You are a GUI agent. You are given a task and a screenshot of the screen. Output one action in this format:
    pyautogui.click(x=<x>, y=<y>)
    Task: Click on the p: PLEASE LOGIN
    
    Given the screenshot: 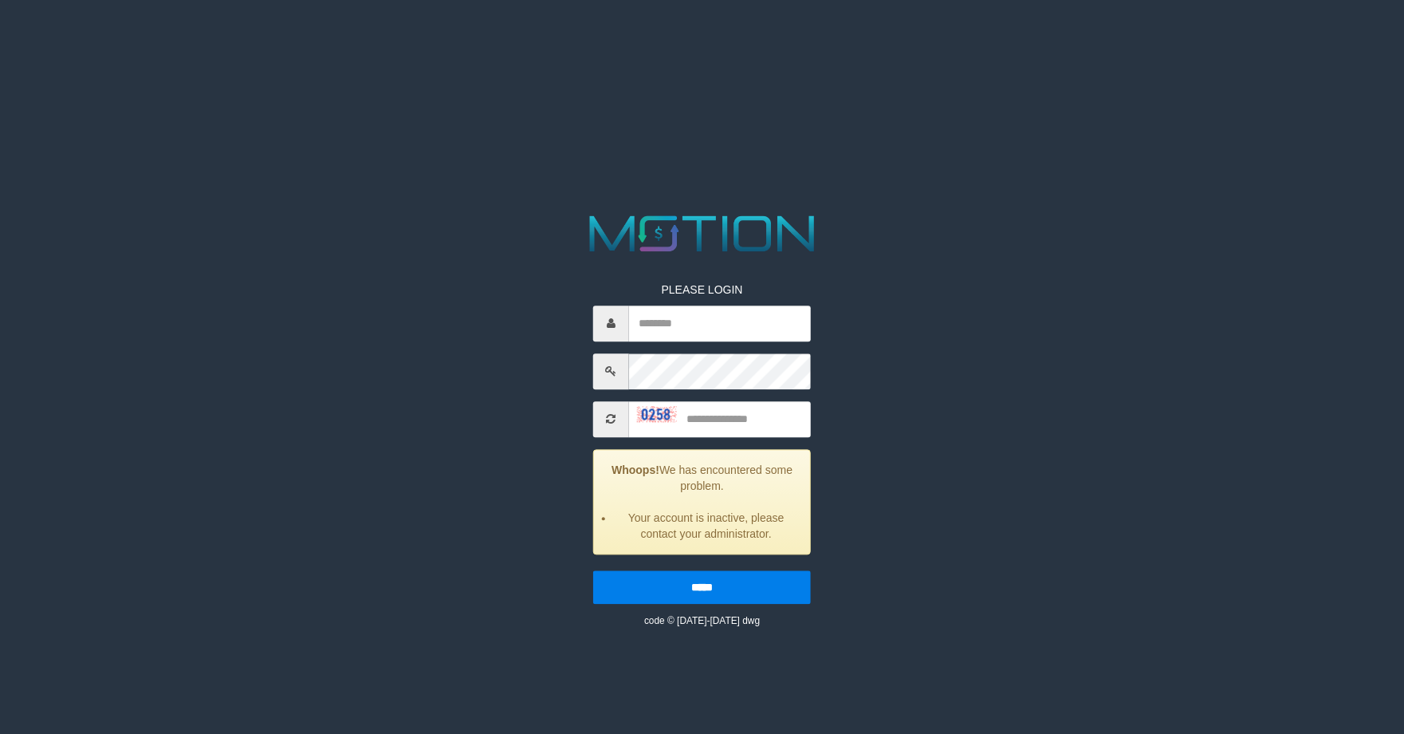 What is the action you would take?
    pyautogui.click(x=702, y=290)
    